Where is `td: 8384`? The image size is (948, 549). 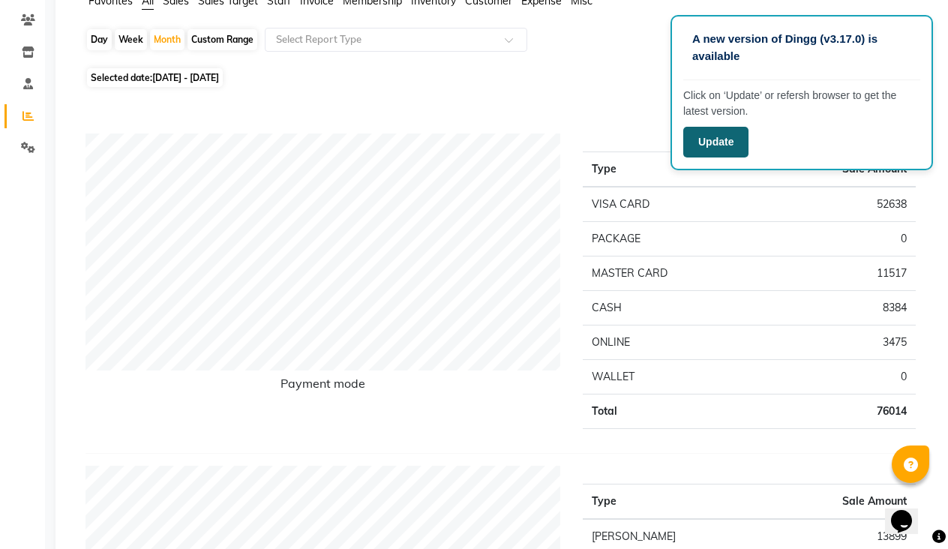 td: 8384 is located at coordinates (838, 308).